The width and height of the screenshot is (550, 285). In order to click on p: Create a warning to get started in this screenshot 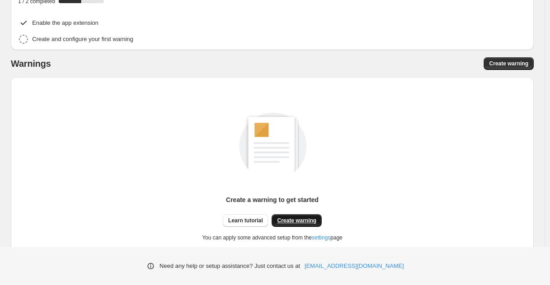, I will do `click(272, 200)`.